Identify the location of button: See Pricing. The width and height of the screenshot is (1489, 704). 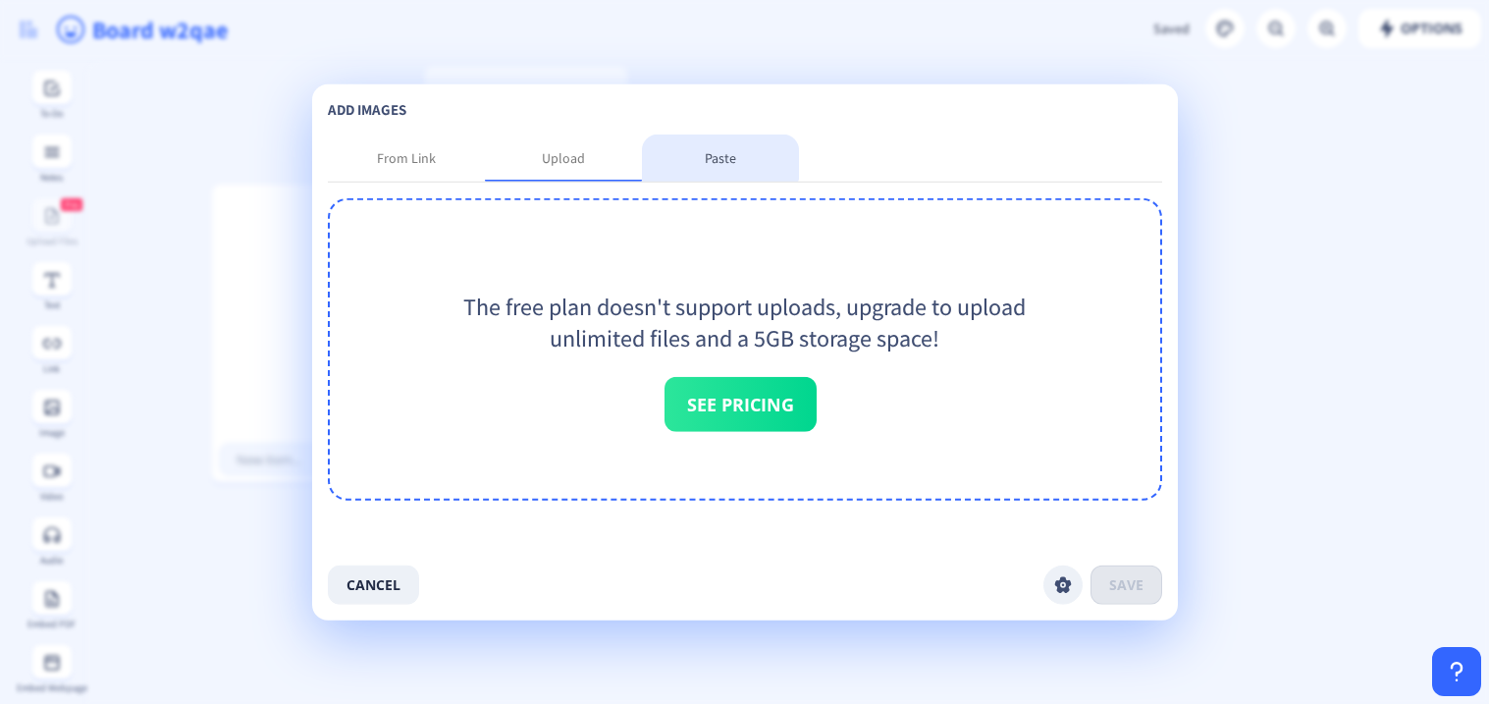
(740, 403).